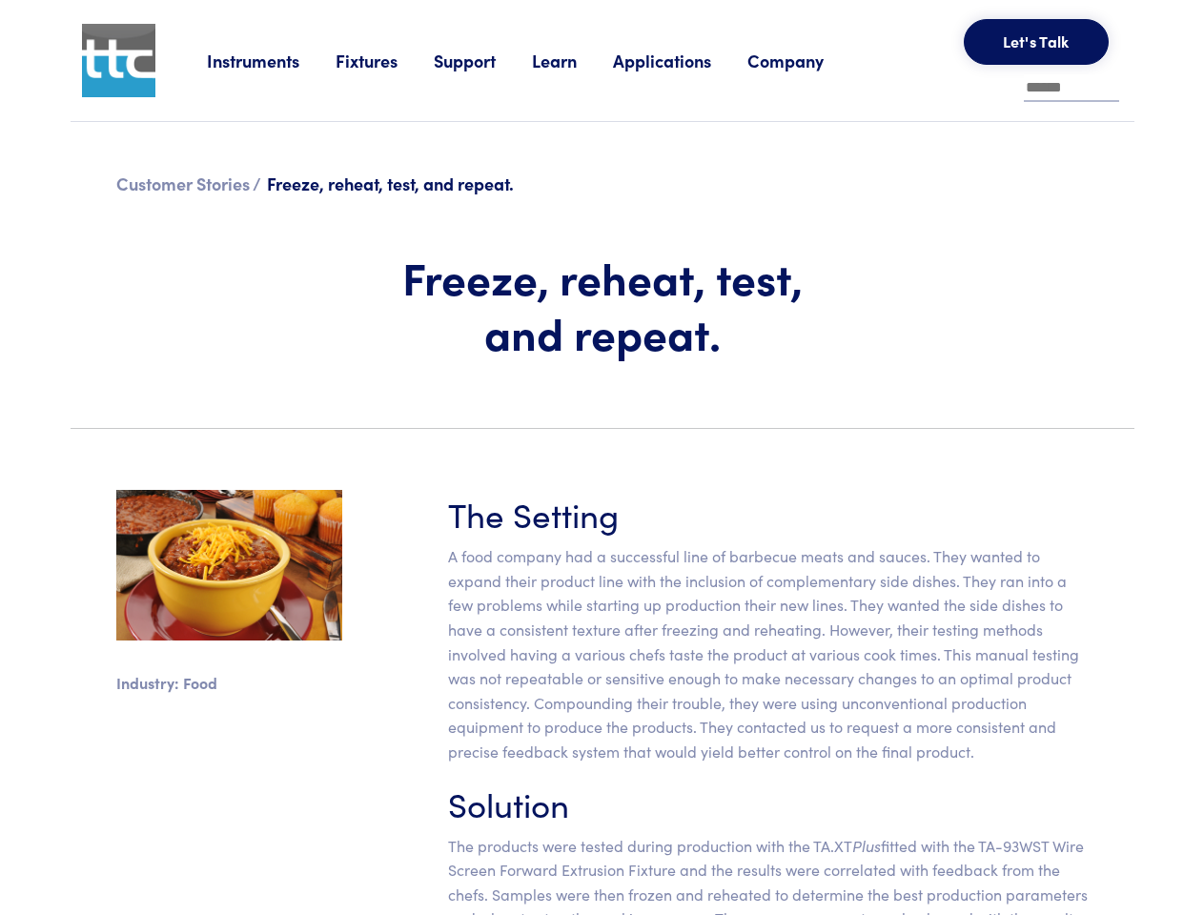  I want to click on p: A food company had a successful line of barbecue meats and sauces. They wanted to expand their pr..., so click(768, 654).